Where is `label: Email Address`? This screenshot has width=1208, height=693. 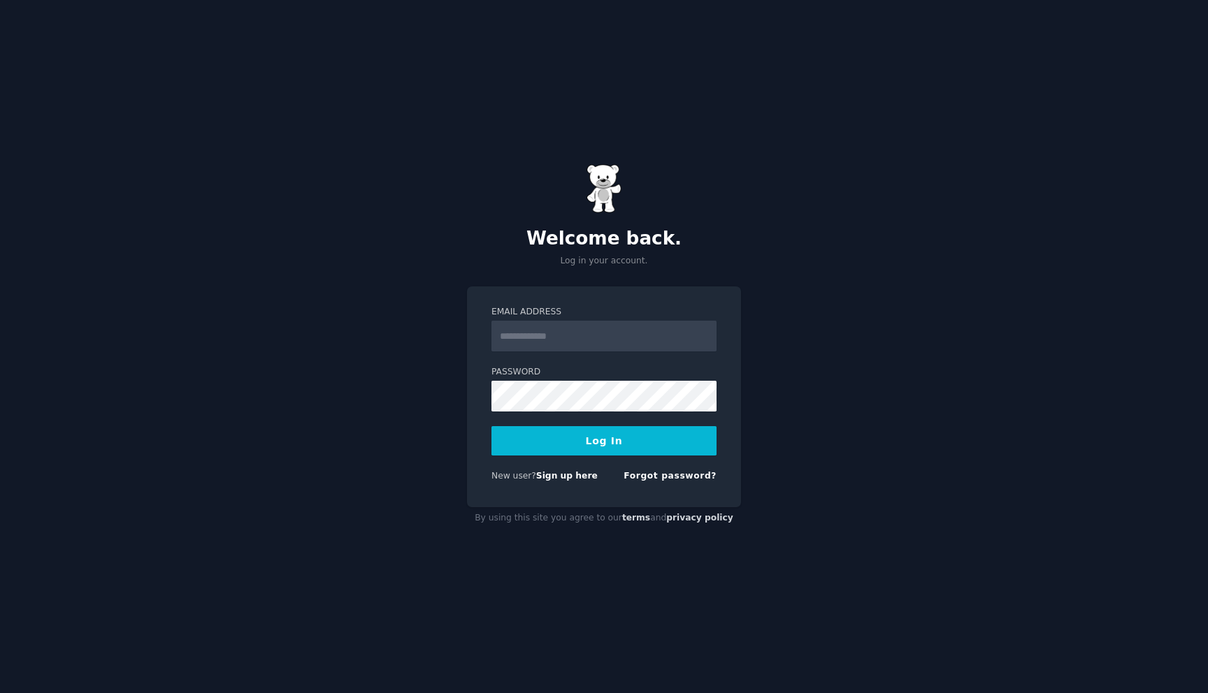
label: Email Address is located at coordinates (604, 312).